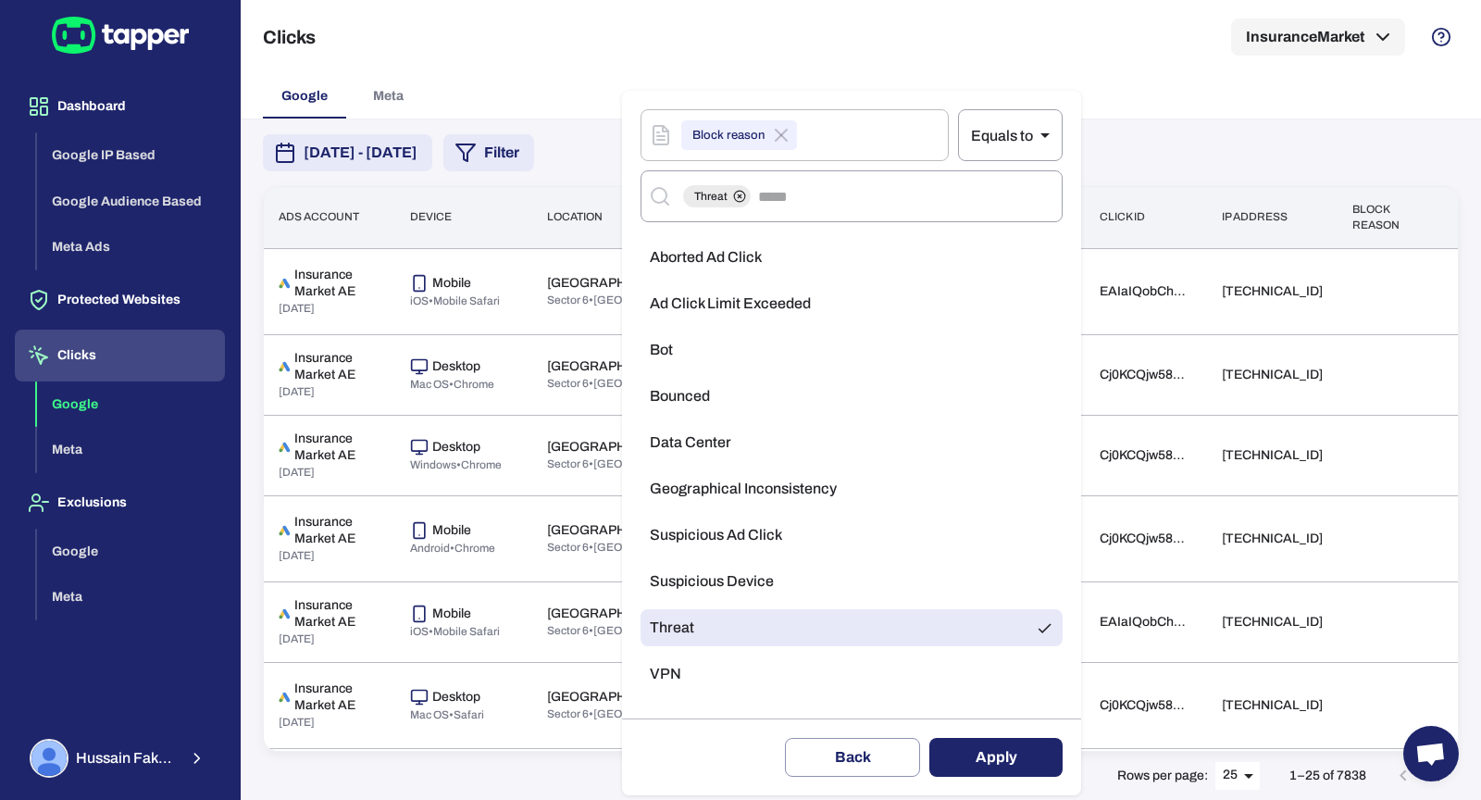 This screenshot has height=800, width=1481. I want to click on span: Block reason, so click(729, 135).